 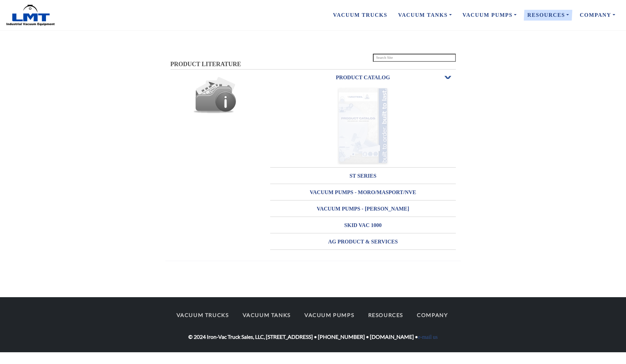 What do you see at coordinates (414, 58) in the screenshot?
I see `input: Search Site` at bounding box center [414, 58].